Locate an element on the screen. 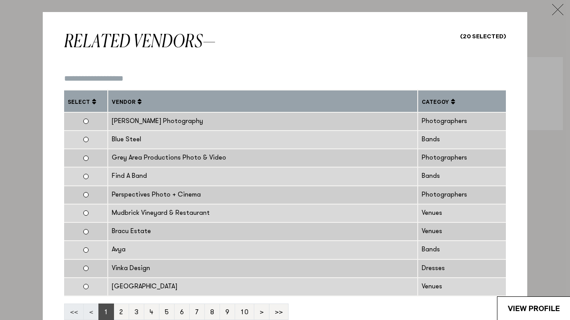 This screenshot has height=320, width=570. td: Dresses is located at coordinates (462, 268).